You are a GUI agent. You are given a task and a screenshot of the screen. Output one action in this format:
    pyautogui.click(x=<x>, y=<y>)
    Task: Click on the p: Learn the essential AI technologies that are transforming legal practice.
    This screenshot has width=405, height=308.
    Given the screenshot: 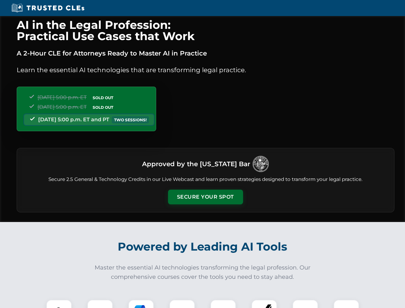 What is the action you would take?
    pyautogui.click(x=205, y=70)
    